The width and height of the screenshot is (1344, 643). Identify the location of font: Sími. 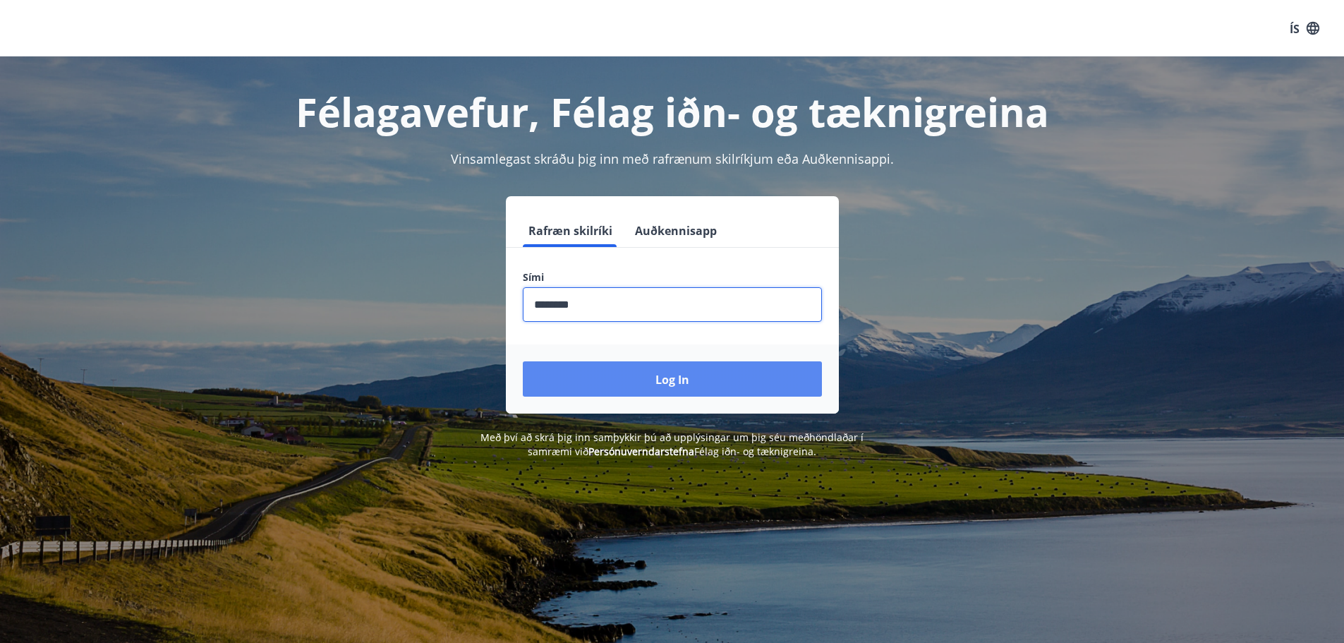
(533, 277).